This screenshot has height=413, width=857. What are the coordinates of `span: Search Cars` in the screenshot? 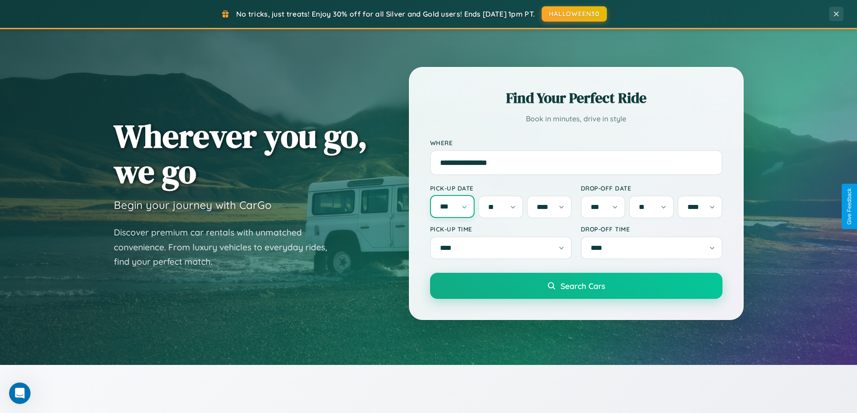 It's located at (582, 286).